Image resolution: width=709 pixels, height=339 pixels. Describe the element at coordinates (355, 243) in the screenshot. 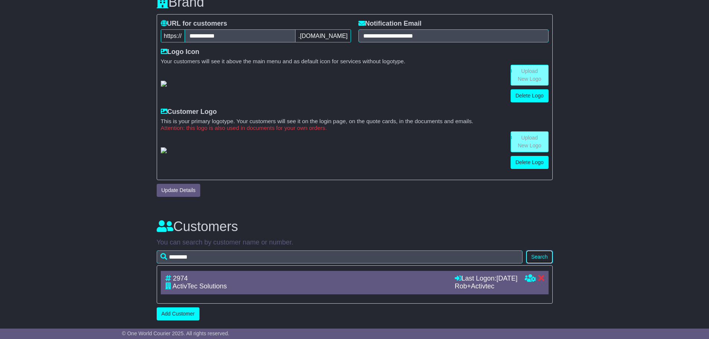

I see `p: You can search by customer name or number.` at that location.